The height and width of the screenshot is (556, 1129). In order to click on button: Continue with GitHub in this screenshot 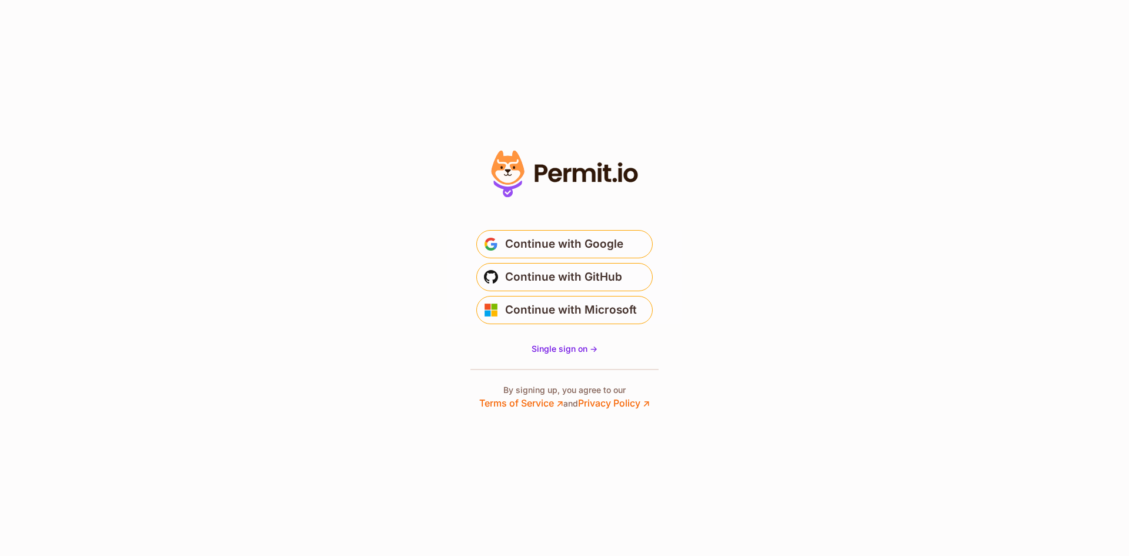, I will do `click(564, 277)`.